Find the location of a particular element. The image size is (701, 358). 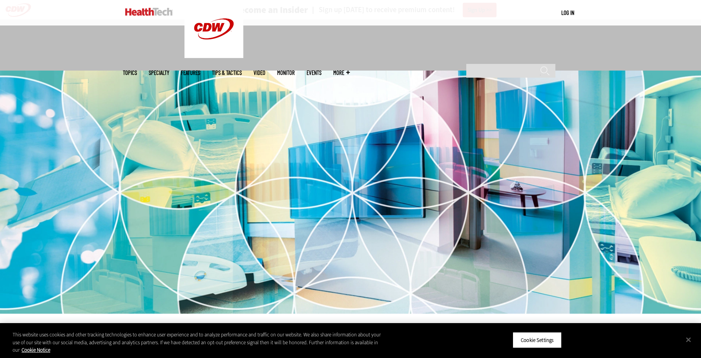

img: Home is located at coordinates (149, 12).